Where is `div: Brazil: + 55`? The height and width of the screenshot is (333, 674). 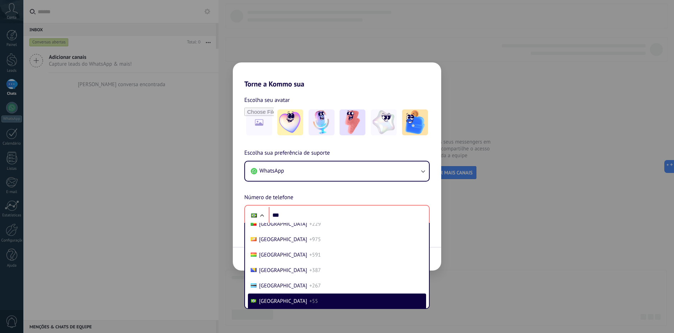 div: Brazil: + 55 is located at coordinates (254, 215).